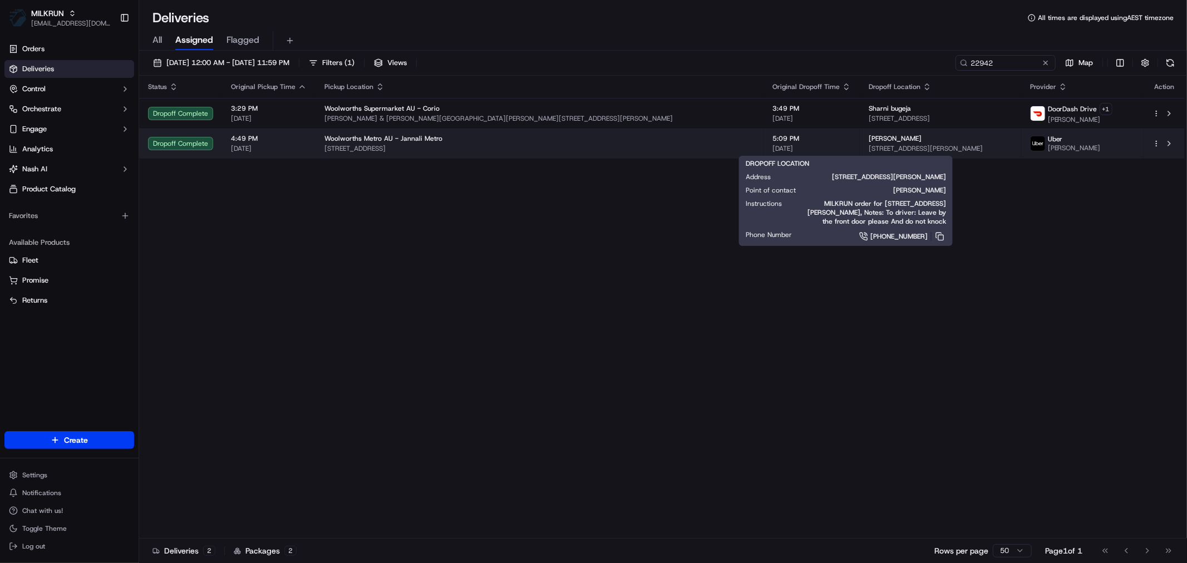 The image size is (1187, 563). Describe the element at coordinates (33, 49) in the screenshot. I see `span: Orders` at that location.